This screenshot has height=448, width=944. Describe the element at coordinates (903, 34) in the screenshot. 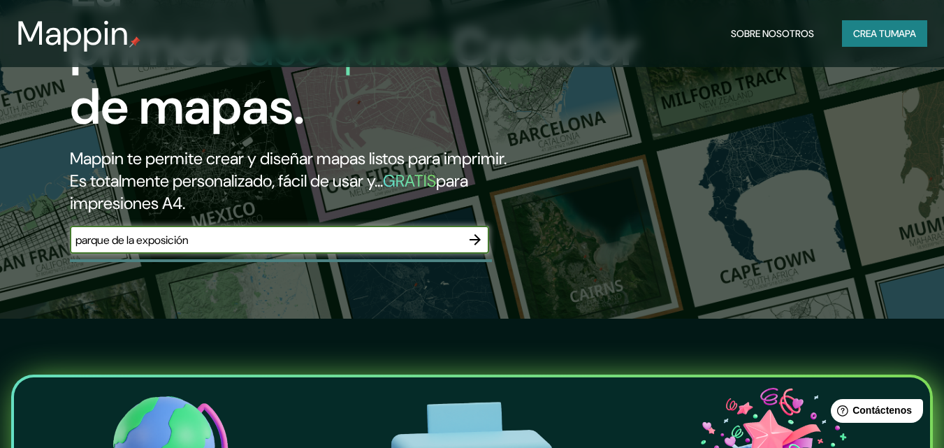

I see `font: mapa` at that location.